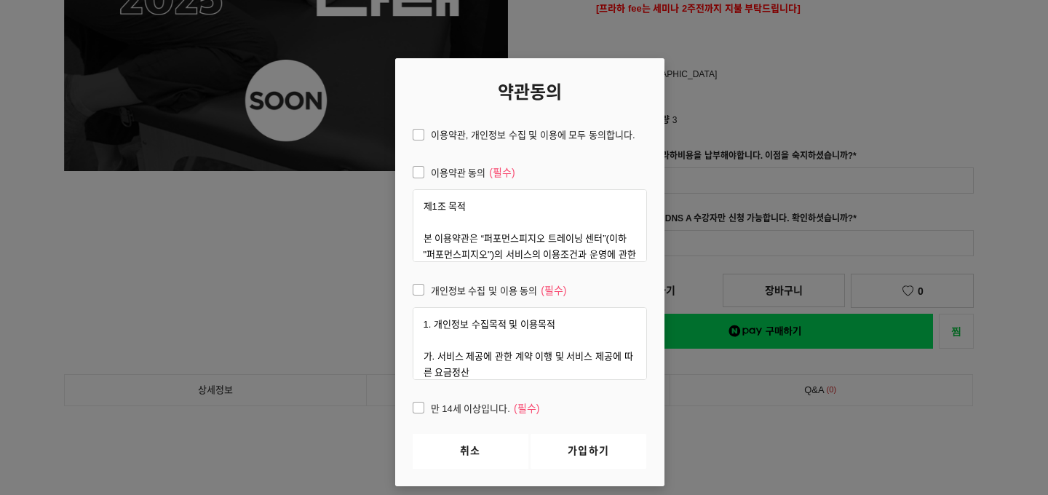 This screenshot has height=495, width=1048. I want to click on span: 이용약관 동의, so click(464, 173).